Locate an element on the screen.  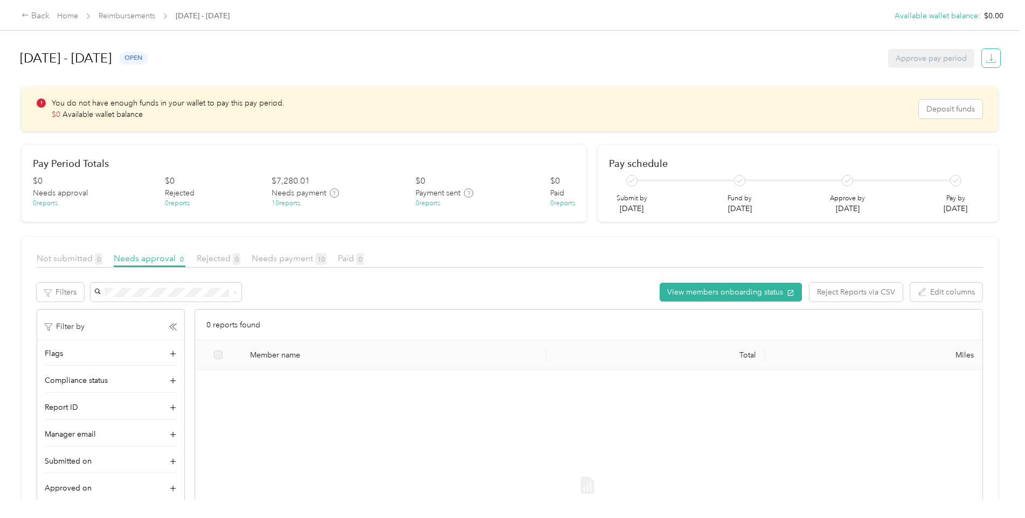
button: Filters is located at coordinates (60, 292).